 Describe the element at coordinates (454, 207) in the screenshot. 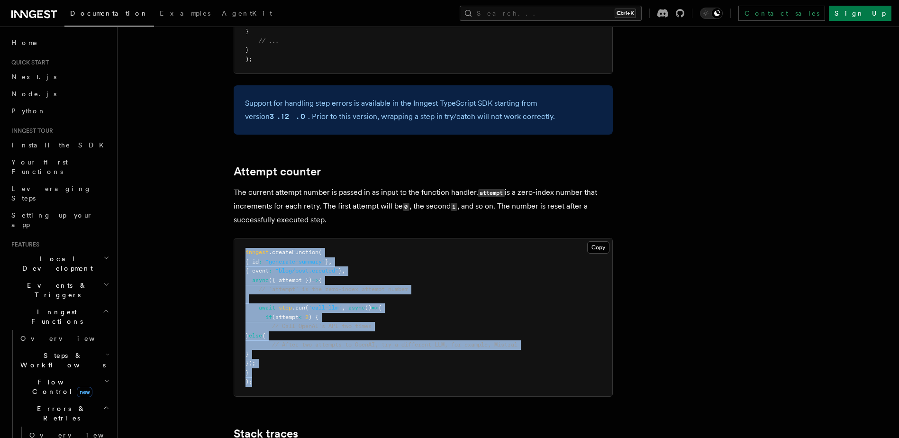

I see `code: 1` at that location.